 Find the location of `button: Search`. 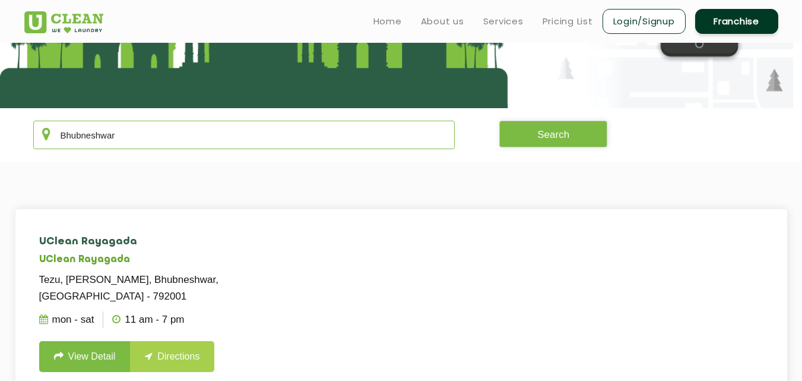

button: Search is located at coordinates (553, 134).